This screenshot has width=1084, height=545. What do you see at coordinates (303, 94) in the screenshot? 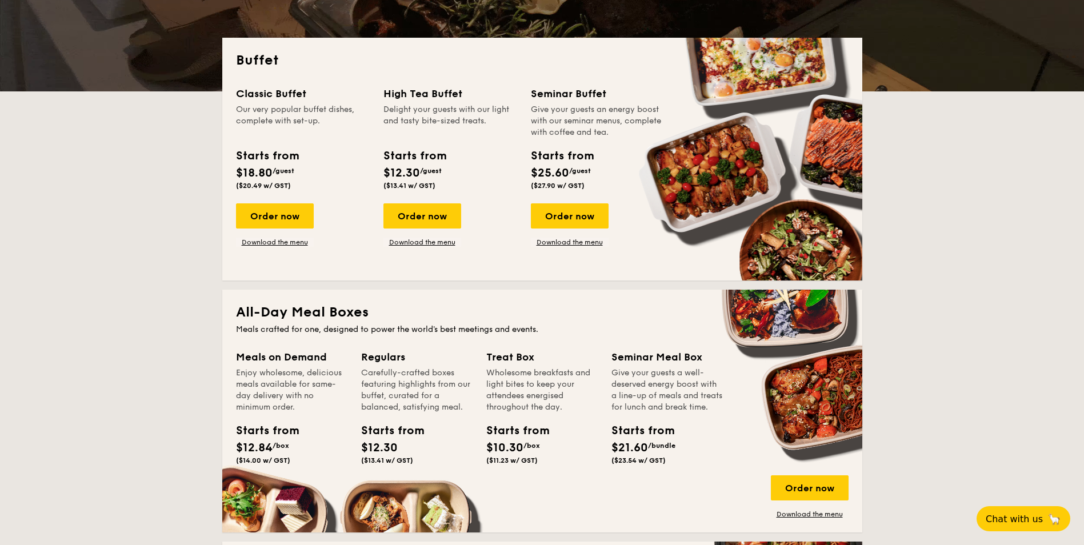
I see `div: Classic Buffet` at bounding box center [303, 94].